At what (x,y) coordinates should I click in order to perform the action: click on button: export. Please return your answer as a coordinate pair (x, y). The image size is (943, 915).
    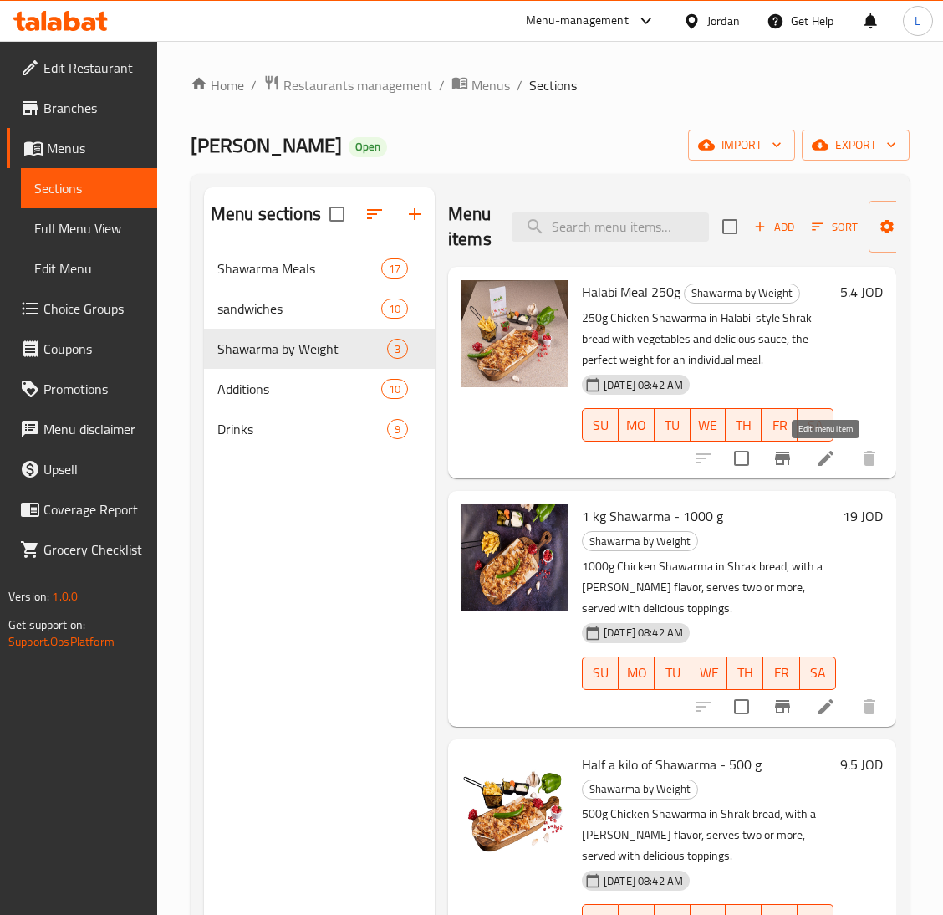
    Looking at the image, I should click on (855, 145).